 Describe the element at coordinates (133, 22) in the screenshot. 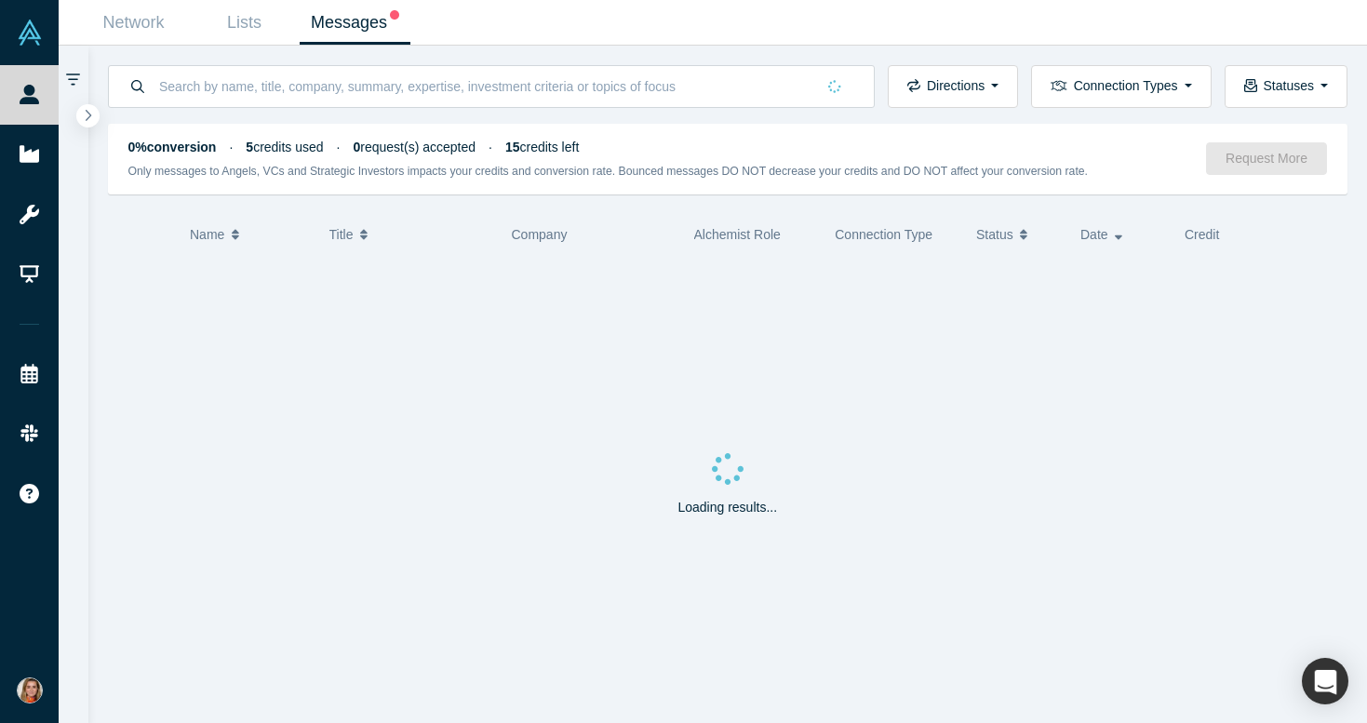

I see `a: Network` at that location.